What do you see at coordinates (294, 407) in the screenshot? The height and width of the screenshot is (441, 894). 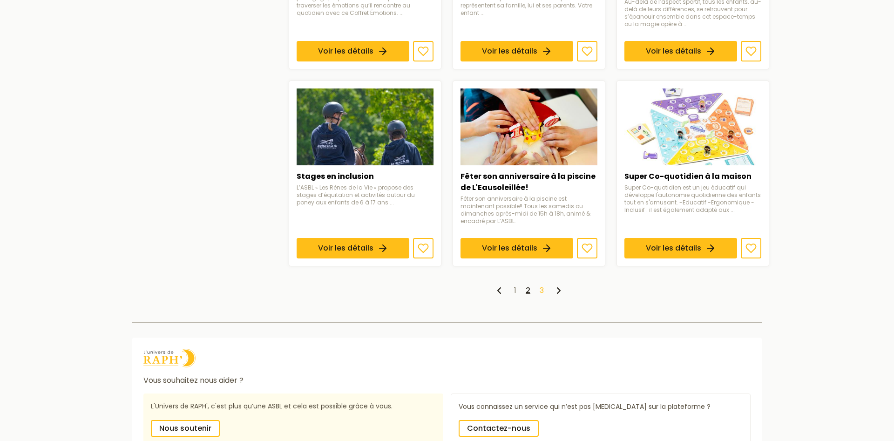 I see `p: L'Univers de RAPH', c'est plus qu’une ASBL et cela est possible grâce à vous.` at bounding box center [294, 407].